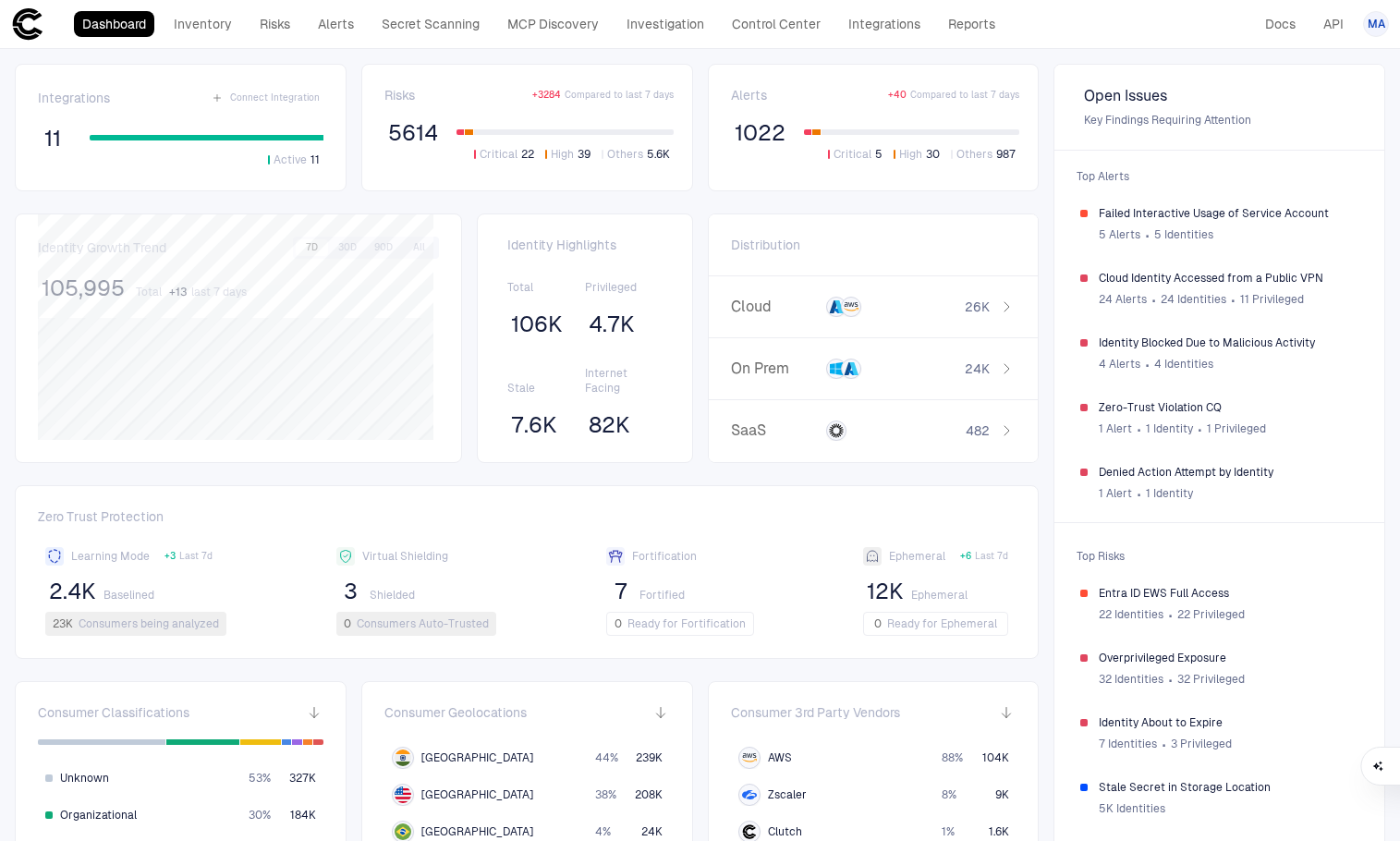 This screenshot has width=1400, height=841. What do you see at coordinates (202, 24) in the screenshot?
I see `a: Inventory` at bounding box center [202, 24].